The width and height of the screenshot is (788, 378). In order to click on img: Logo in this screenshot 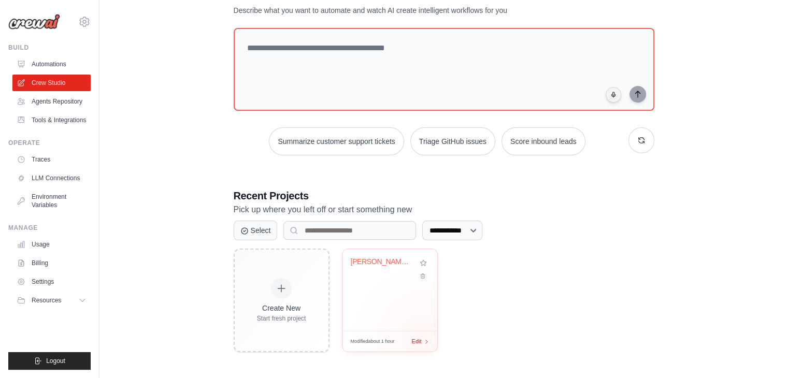, I will do `click(34, 22)`.